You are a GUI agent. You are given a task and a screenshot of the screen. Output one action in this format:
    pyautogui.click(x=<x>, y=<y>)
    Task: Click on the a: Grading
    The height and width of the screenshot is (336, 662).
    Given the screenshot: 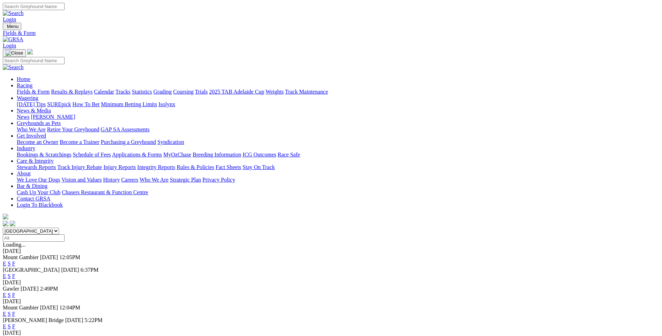 What is the action you would take?
    pyautogui.click(x=163, y=91)
    